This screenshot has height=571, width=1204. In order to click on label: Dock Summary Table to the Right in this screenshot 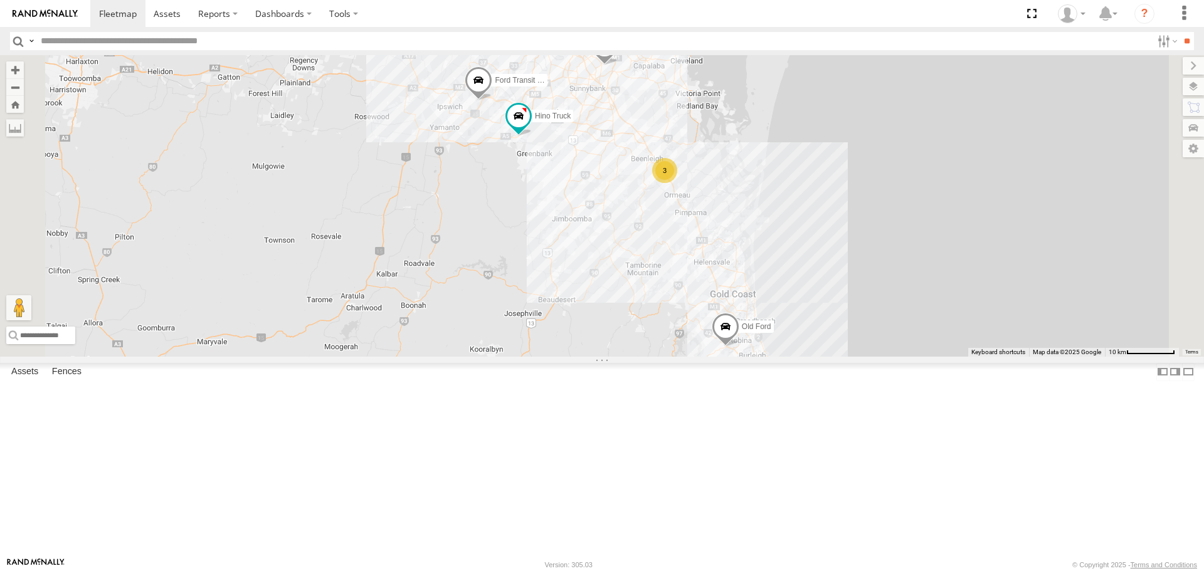, I will do `click(1175, 372)`.